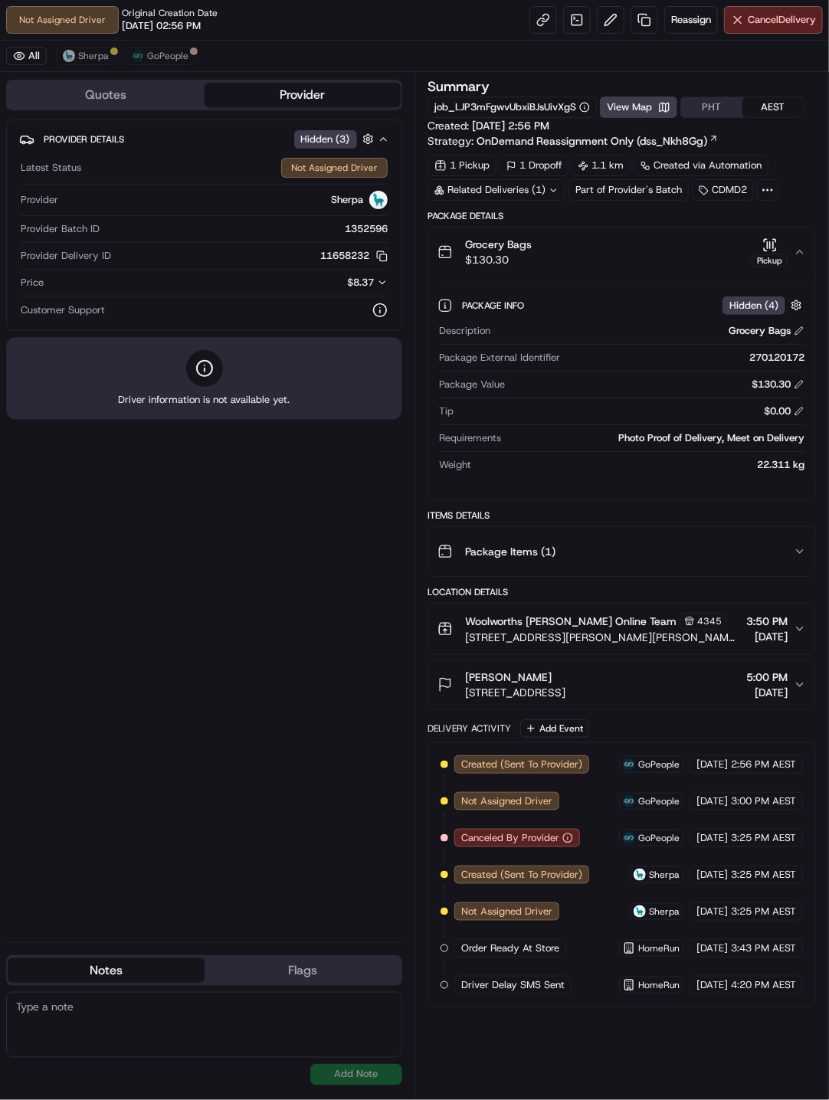 The image size is (829, 1100). I want to click on div: Grocery Bags, so click(766, 331).